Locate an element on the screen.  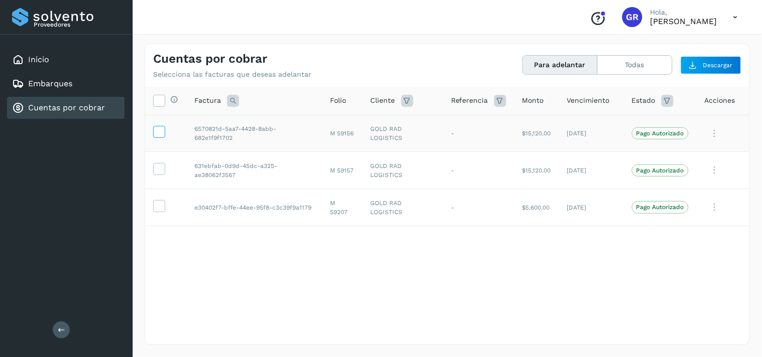
td: e30402f7-bffe-44ee-95f8-c3c39f9a1179 is located at coordinates (254, 208).